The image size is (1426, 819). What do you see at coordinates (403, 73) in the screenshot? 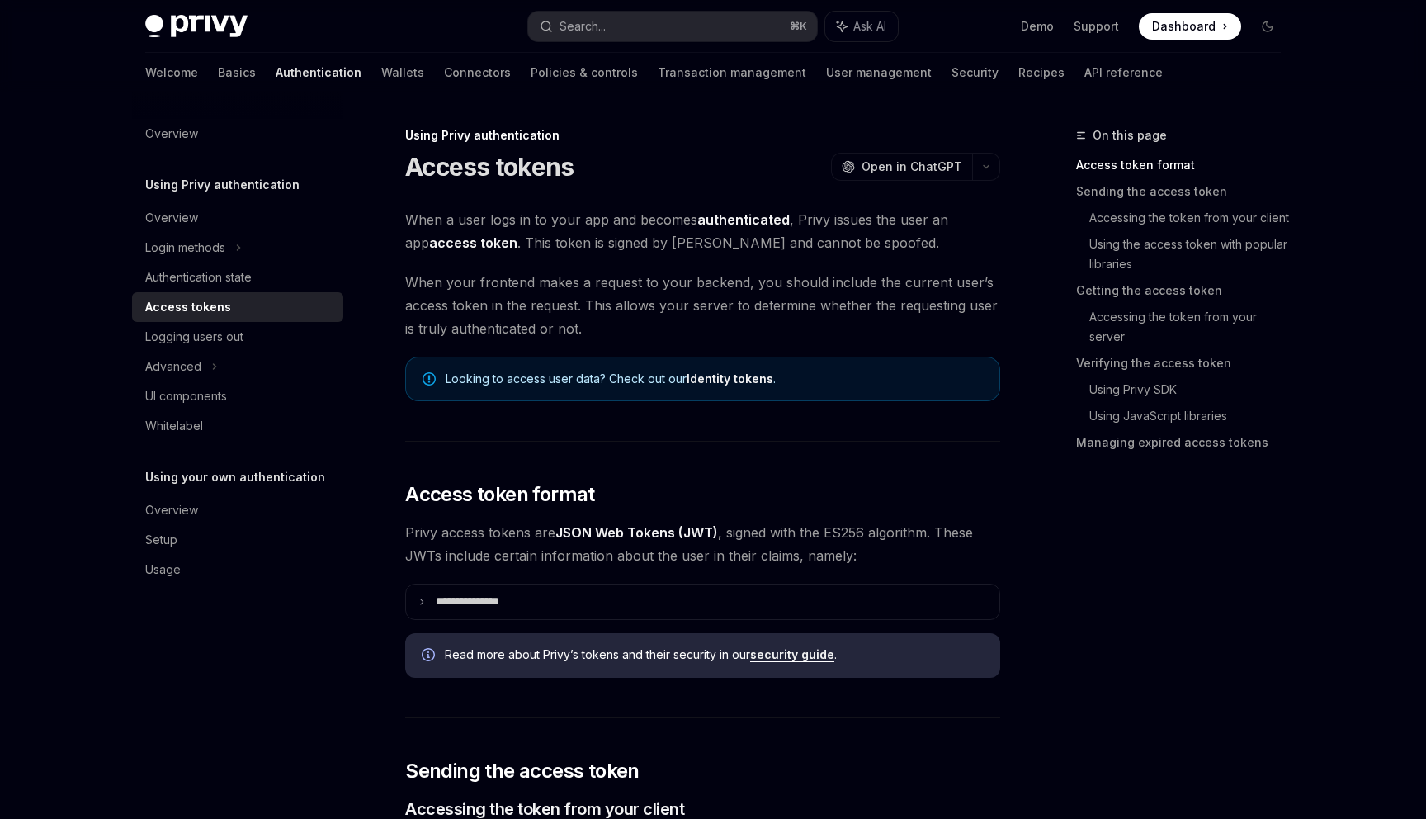
I see `a: Wallets` at bounding box center [403, 73].